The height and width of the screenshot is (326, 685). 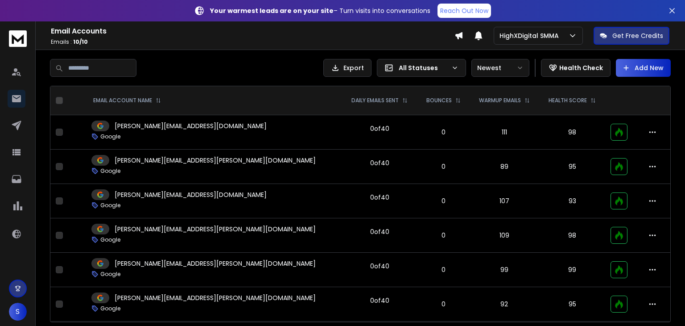 I want to click on button: Health Check, so click(x=576, y=68).